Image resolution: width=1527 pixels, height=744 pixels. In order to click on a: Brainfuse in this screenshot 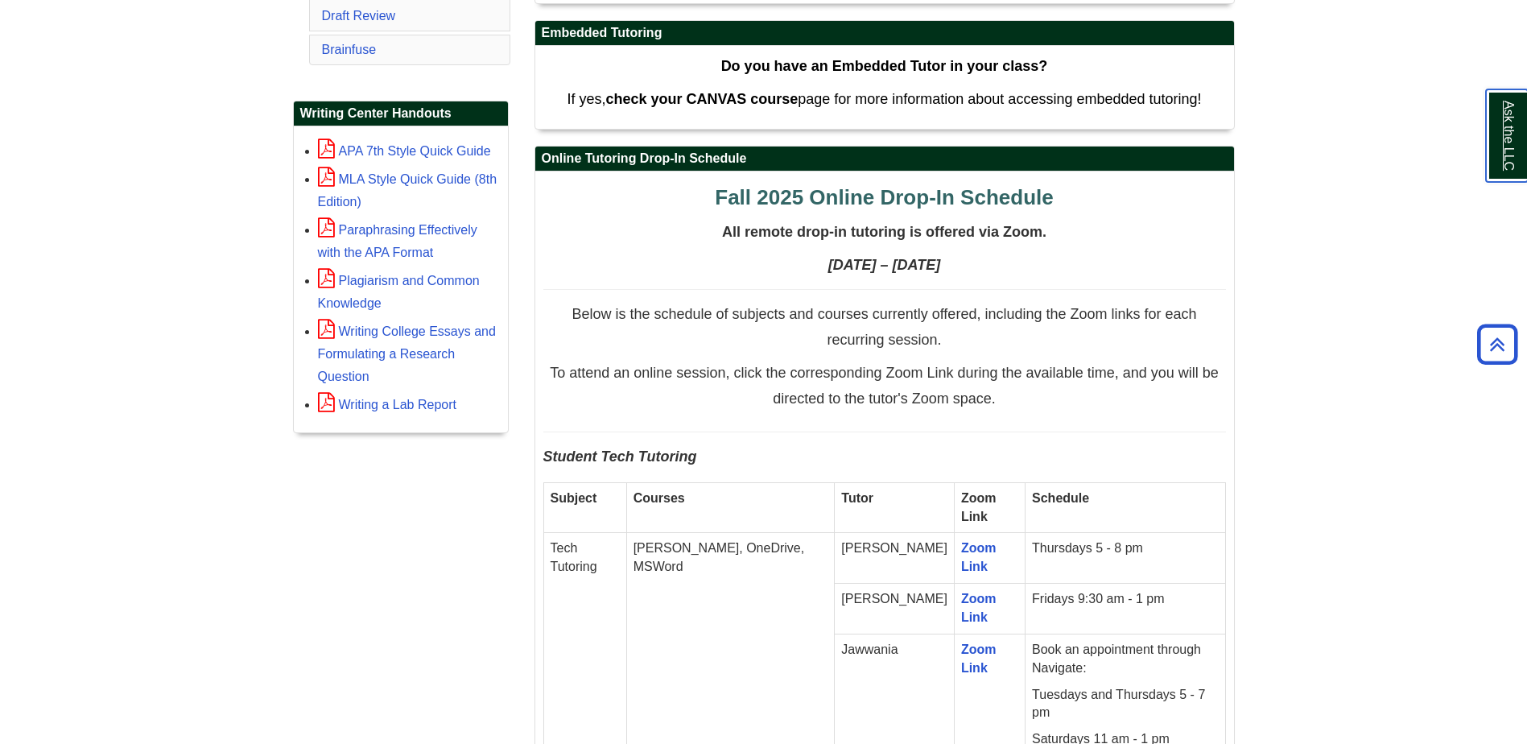, I will do `click(349, 49)`.